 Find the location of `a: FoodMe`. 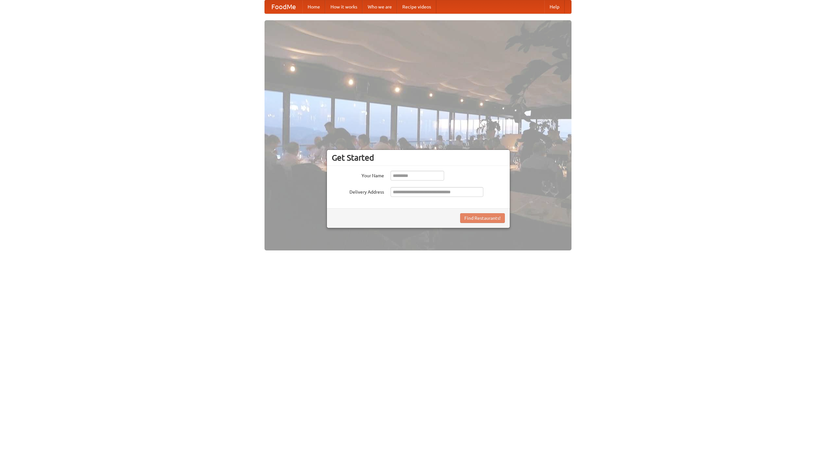

a: FoodMe is located at coordinates (284, 7).